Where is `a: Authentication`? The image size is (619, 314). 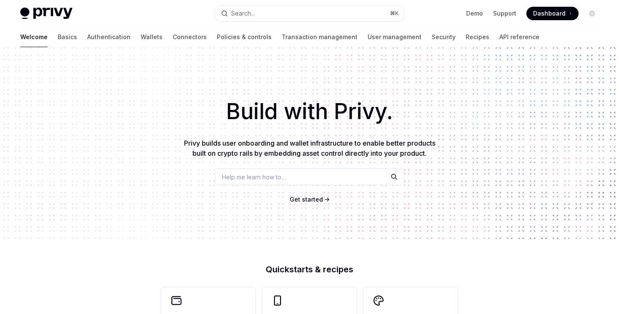
a: Authentication is located at coordinates (109, 37).